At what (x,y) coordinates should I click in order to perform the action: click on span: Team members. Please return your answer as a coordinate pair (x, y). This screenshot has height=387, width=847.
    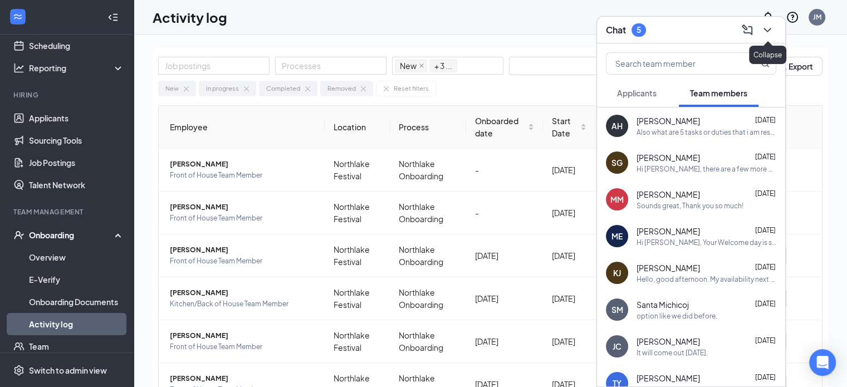
    Looking at the image, I should click on (718, 93).